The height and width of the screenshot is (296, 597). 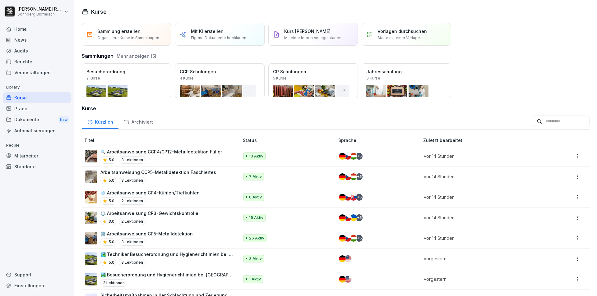 I want to click on p: ⚖️ Arbeitsanweisung CP3-Gewichtskontrolle, so click(x=149, y=213).